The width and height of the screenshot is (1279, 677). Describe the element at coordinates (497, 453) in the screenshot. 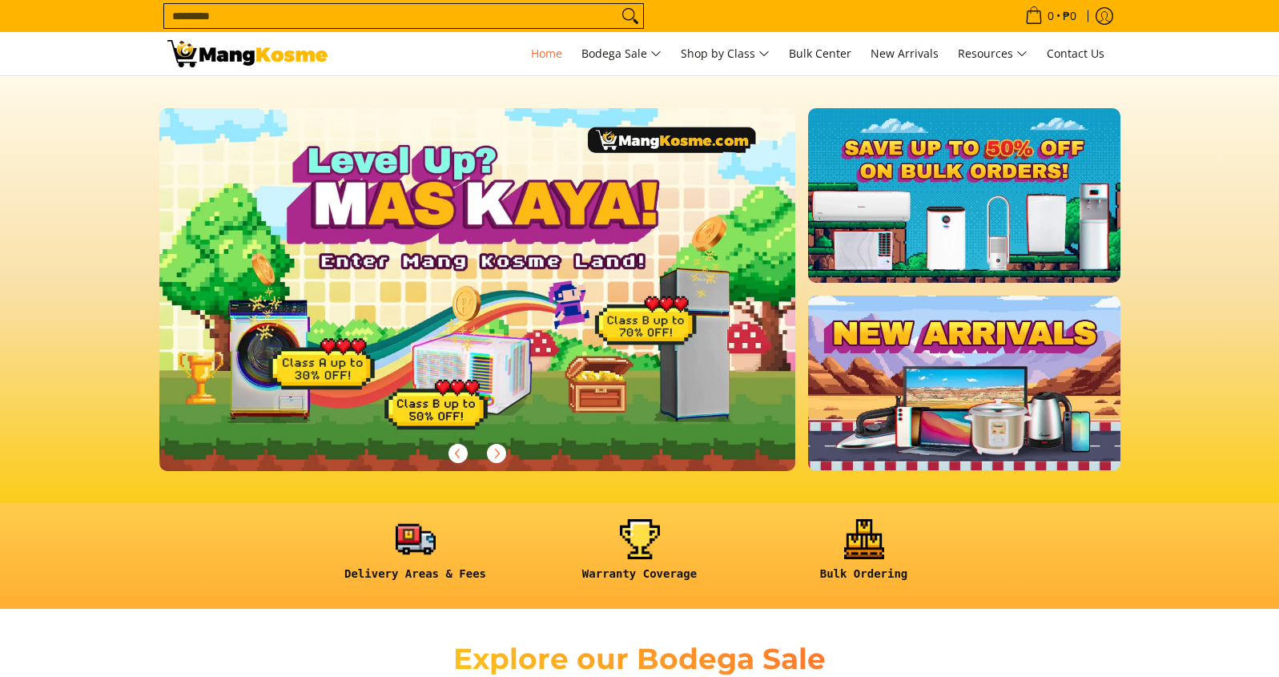

I see `button: Next` at that location.